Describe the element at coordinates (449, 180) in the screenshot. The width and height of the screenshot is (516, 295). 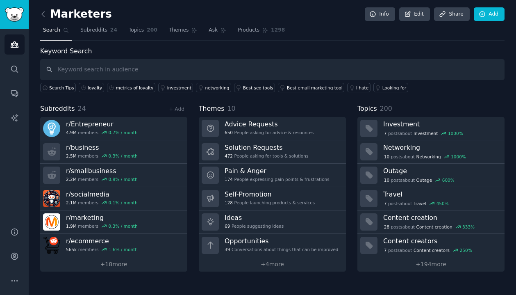
I see `div: 600 %` at that location.